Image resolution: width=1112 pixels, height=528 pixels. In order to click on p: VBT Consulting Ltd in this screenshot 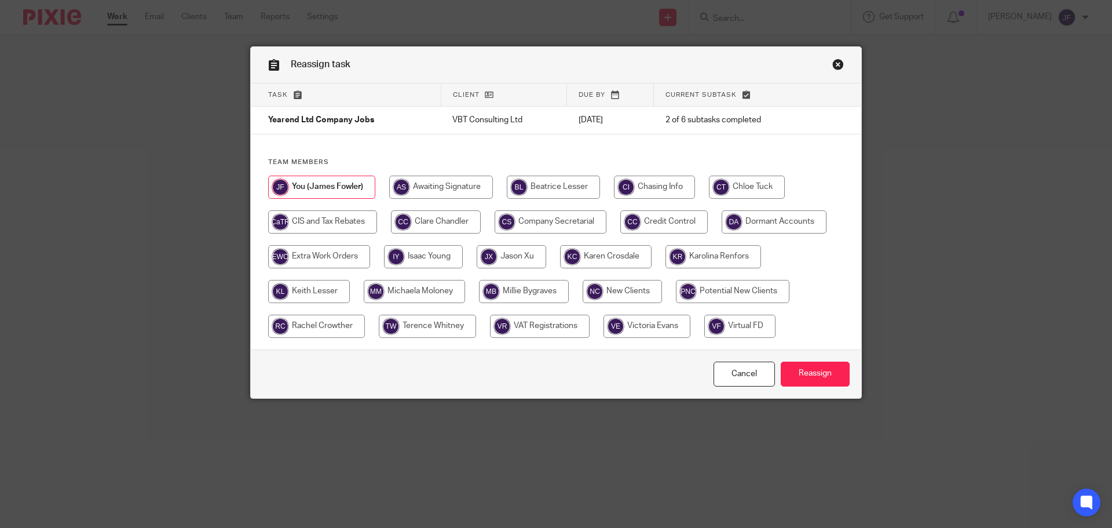, I will do `click(504, 120)`.